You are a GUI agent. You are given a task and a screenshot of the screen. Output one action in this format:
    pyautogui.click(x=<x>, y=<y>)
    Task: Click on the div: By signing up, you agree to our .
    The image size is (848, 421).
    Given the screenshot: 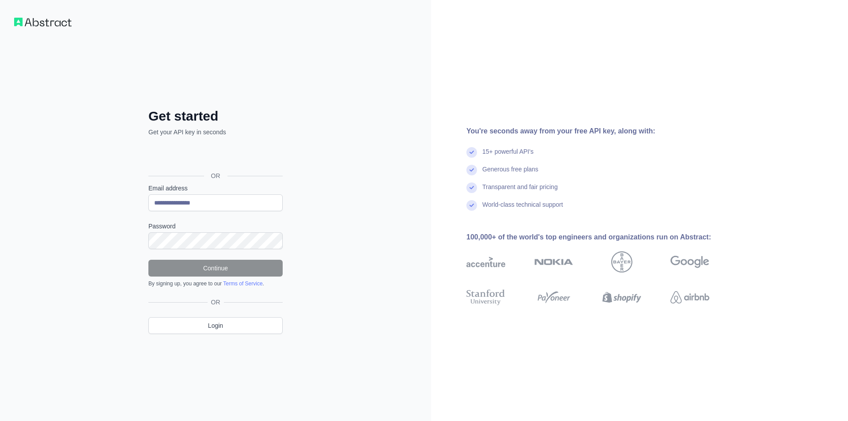 What is the action you would take?
    pyautogui.click(x=216, y=284)
    